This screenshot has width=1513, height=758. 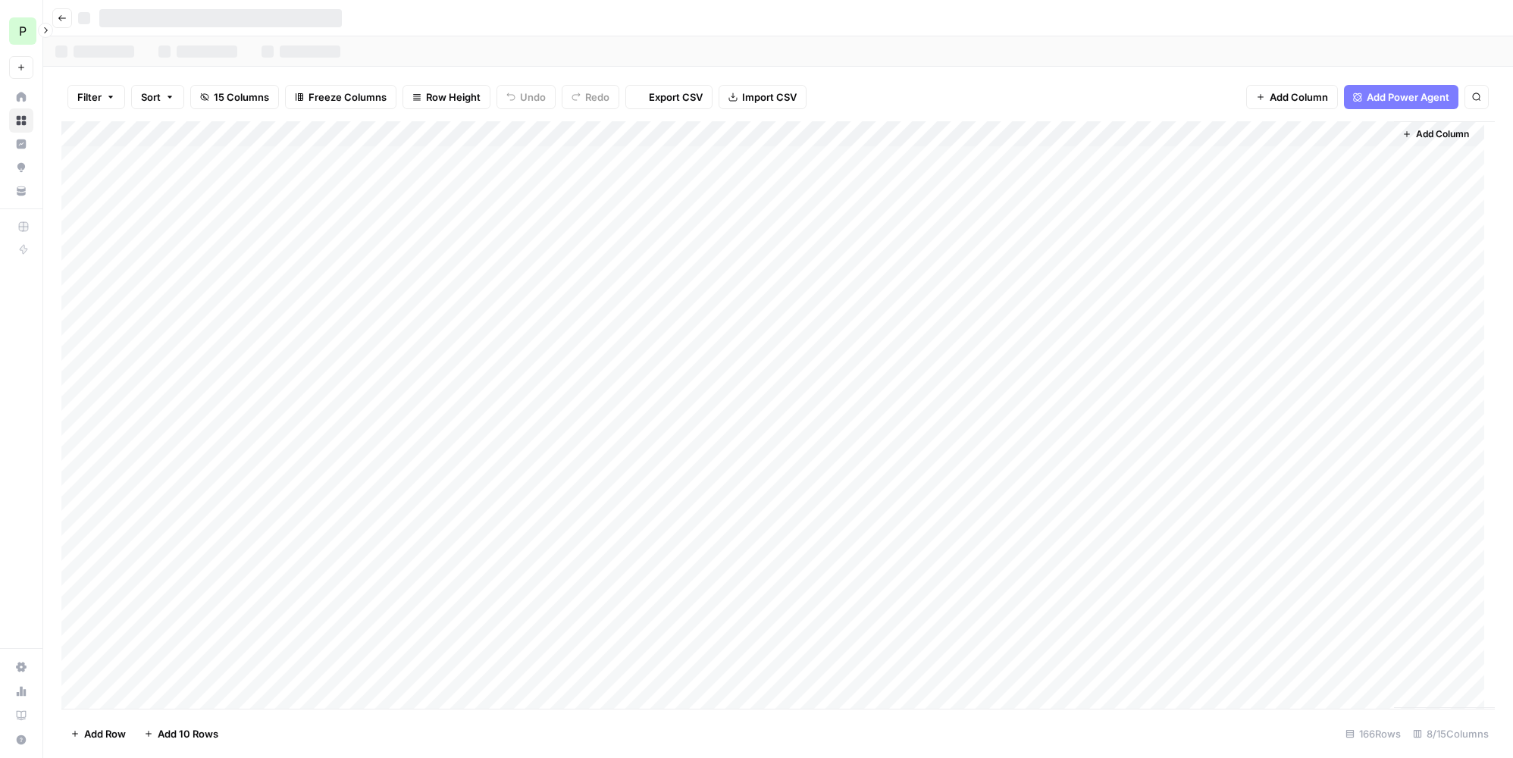 What do you see at coordinates (188, 734) in the screenshot?
I see `span: Add 10 Rows` at bounding box center [188, 734].